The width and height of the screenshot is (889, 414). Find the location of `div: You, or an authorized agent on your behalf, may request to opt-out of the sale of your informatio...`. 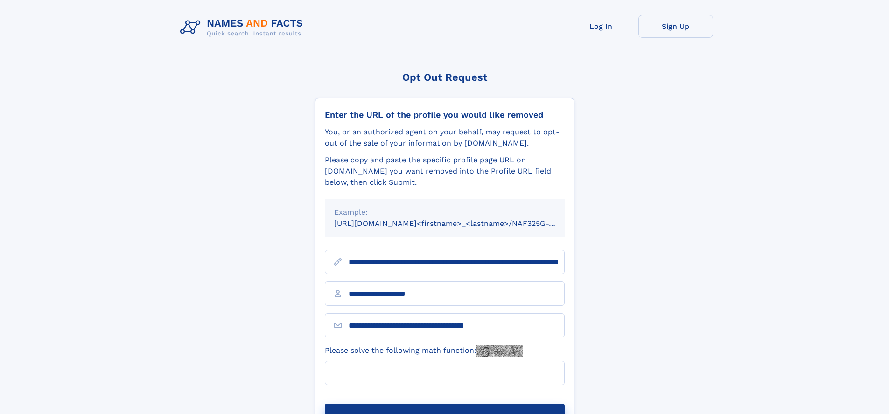

div: You, or an authorized agent on your behalf, may request to opt-out of the sale of your informatio... is located at coordinates (445, 138).